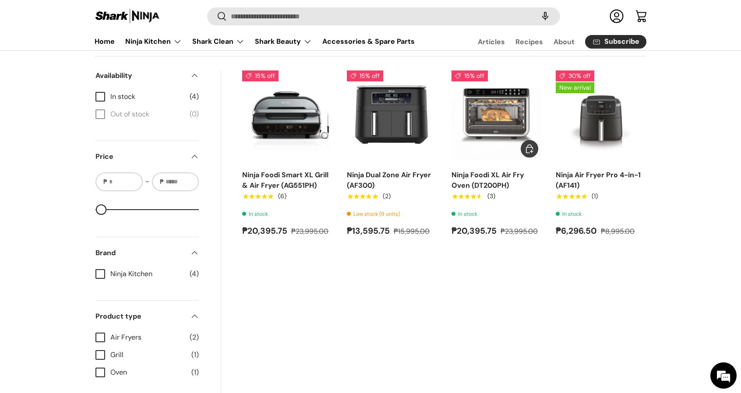 The height and width of the screenshot is (393, 741). What do you see at coordinates (127, 16) in the screenshot?
I see `a: Shark Ninja Philippines` at bounding box center [127, 16].